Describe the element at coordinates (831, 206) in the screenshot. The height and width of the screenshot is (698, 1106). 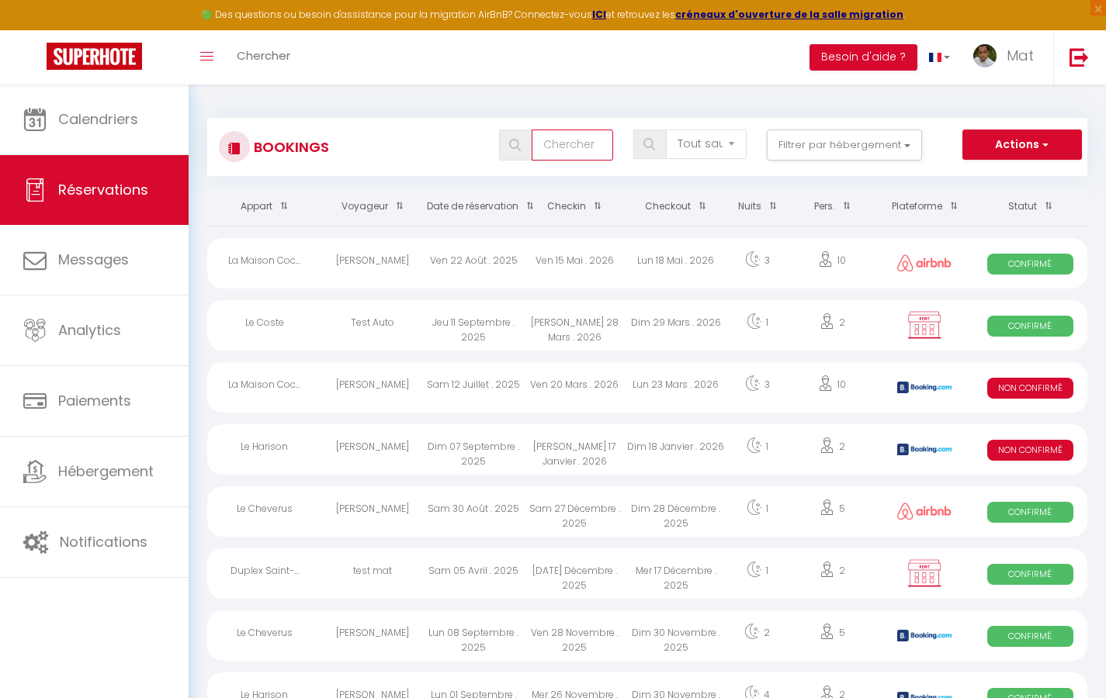
I see `th: Sort by people` at that location.